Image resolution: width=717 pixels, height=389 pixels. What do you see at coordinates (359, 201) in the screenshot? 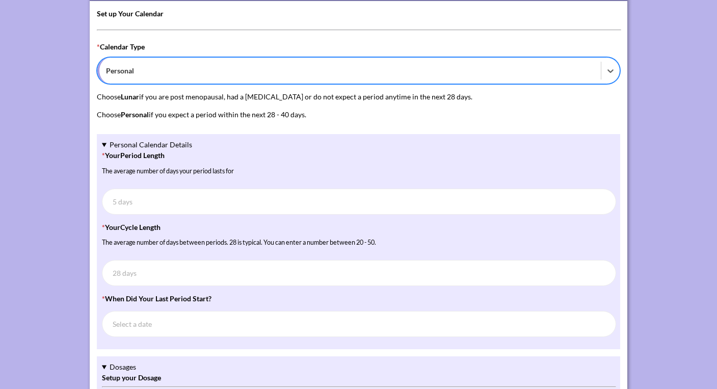
I see `input: *YourPeriod LengthThe average number of days your period lasts for` at bounding box center [359, 201].